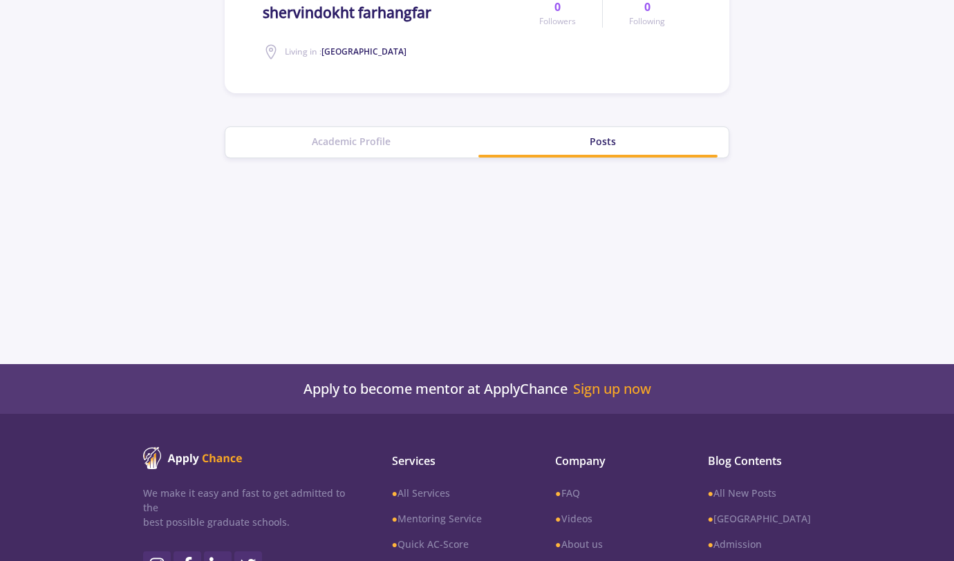  Describe the element at coordinates (451, 493) in the screenshot. I see `a: ●All Services` at that location.